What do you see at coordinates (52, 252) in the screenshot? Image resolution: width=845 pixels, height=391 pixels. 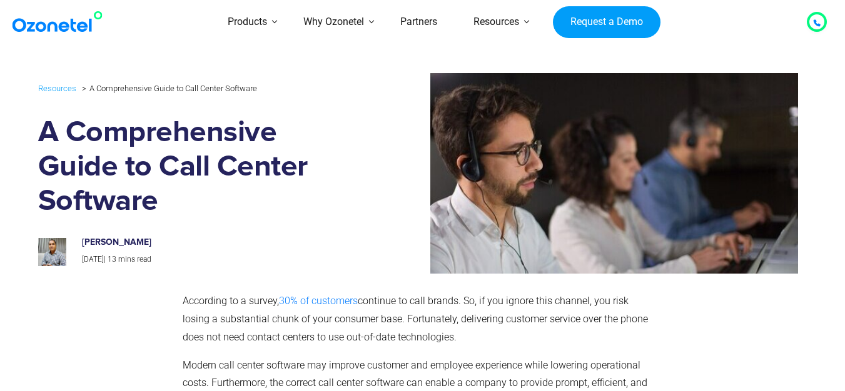 I see `img: prashanth-kancherla_avatar-200x200.jpeg` at bounding box center [52, 252].